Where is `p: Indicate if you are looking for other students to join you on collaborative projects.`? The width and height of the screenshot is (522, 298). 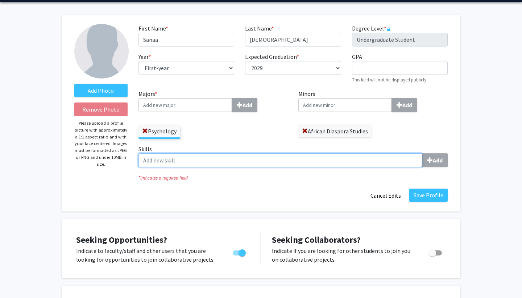
p: Indicate if you are looking for other students to join you on collaborative projects. is located at coordinates (344, 255).